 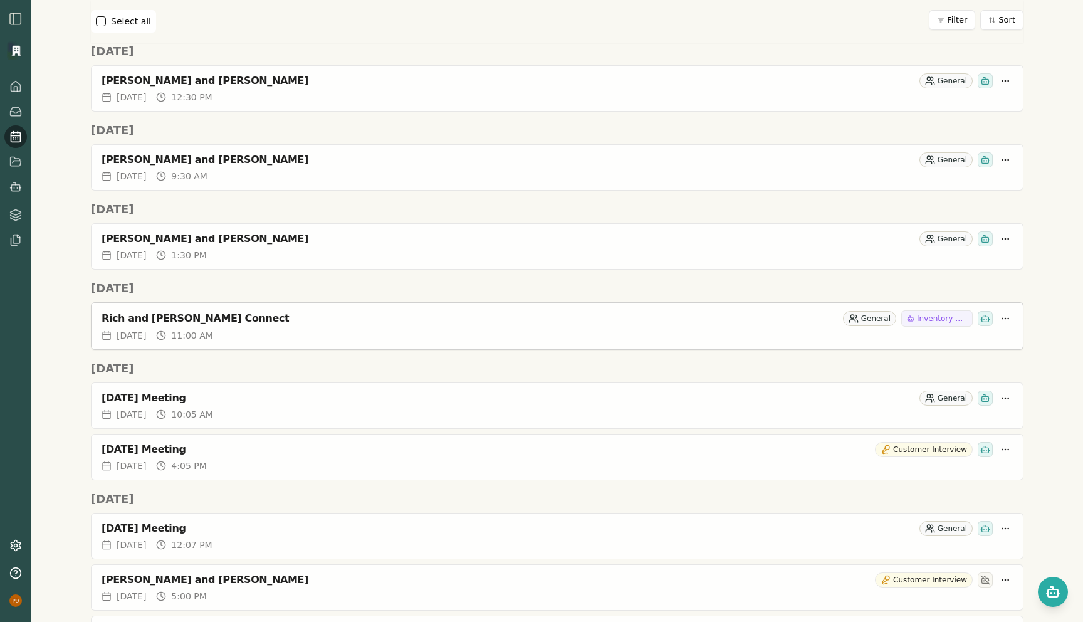 What do you see at coordinates (16, 600) in the screenshot?
I see `img: profile` at bounding box center [16, 600].